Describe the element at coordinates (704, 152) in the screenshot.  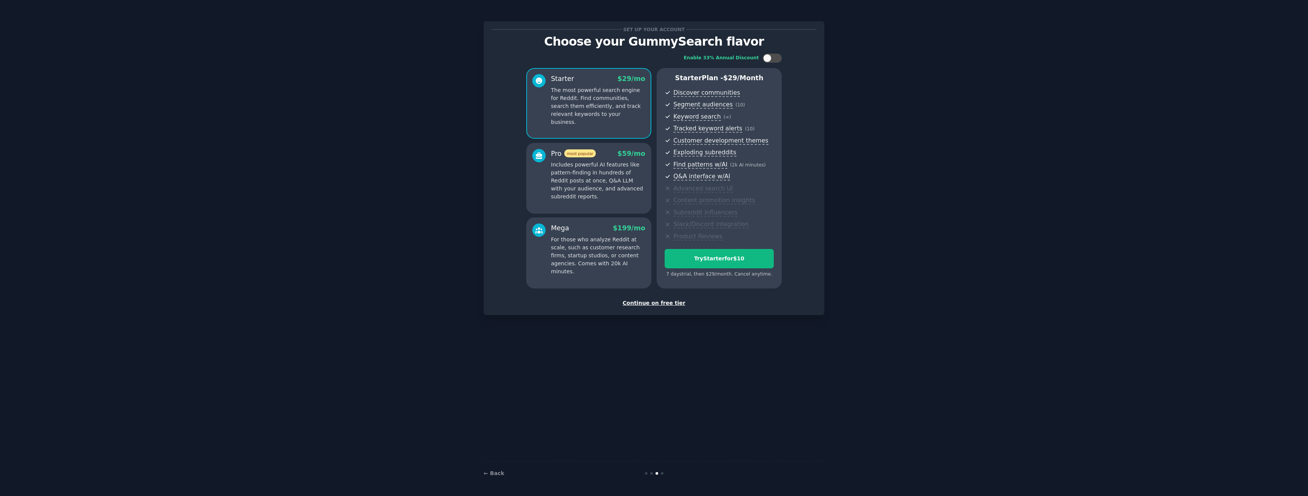
I see `span: Exploding subreddits` at that location.